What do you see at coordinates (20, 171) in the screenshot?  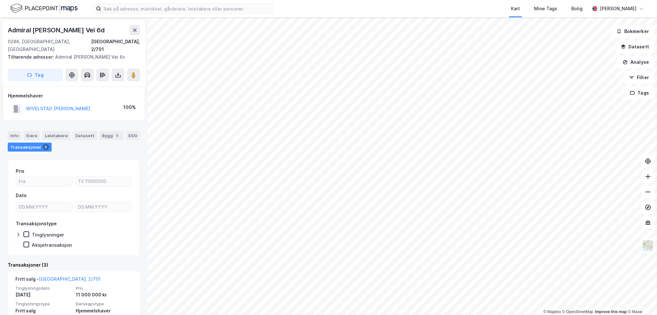 I see `div: Pris` at bounding box center [20, 171].